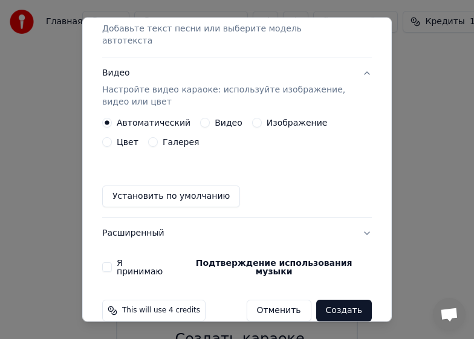  What do you see at coordinates (227, 88) in the screenshot?
I see `div: Видео` at bounding box center [227, 88].